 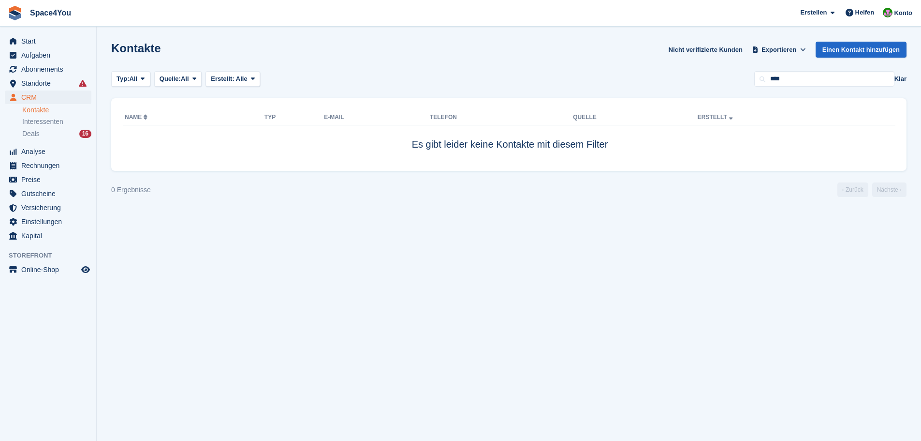 I want to click on span: Rechnungen, so click(x=50, y=165).